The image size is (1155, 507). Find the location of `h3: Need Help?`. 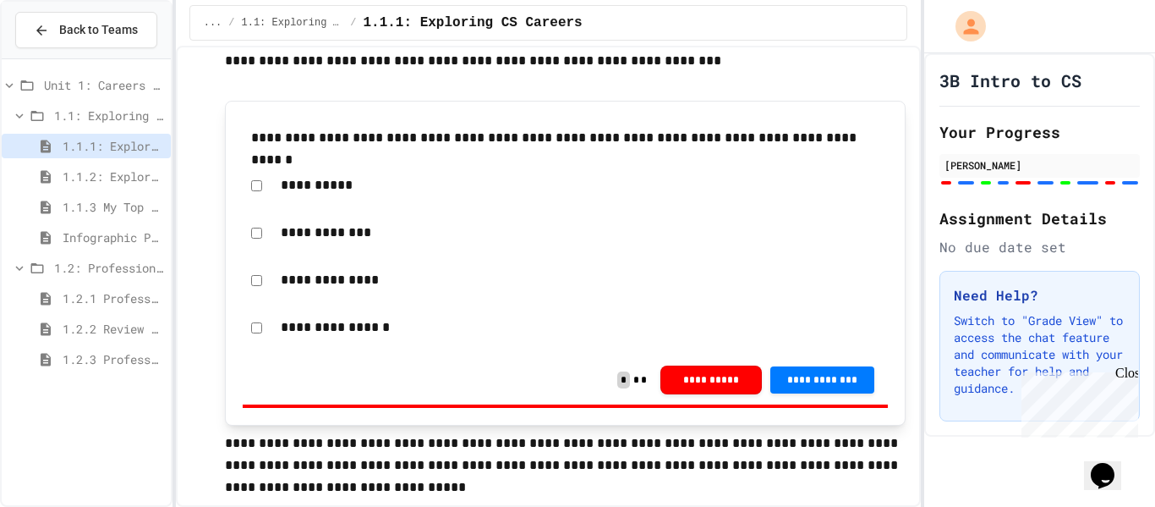

h3: Need Help? is located at coordinates (1040, 295).